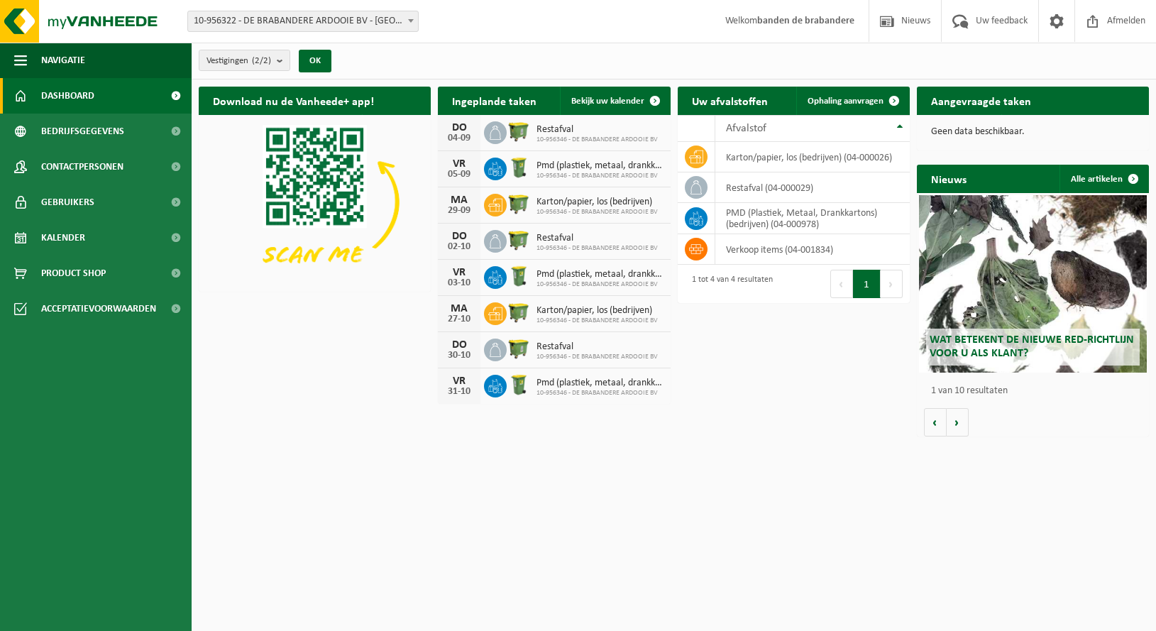 This screenshot has width=1156, height=631. What do you see at coordinates (67, 202) in the screenshot?
I see `span: Gebruikers` at bounding box center [67, 202].